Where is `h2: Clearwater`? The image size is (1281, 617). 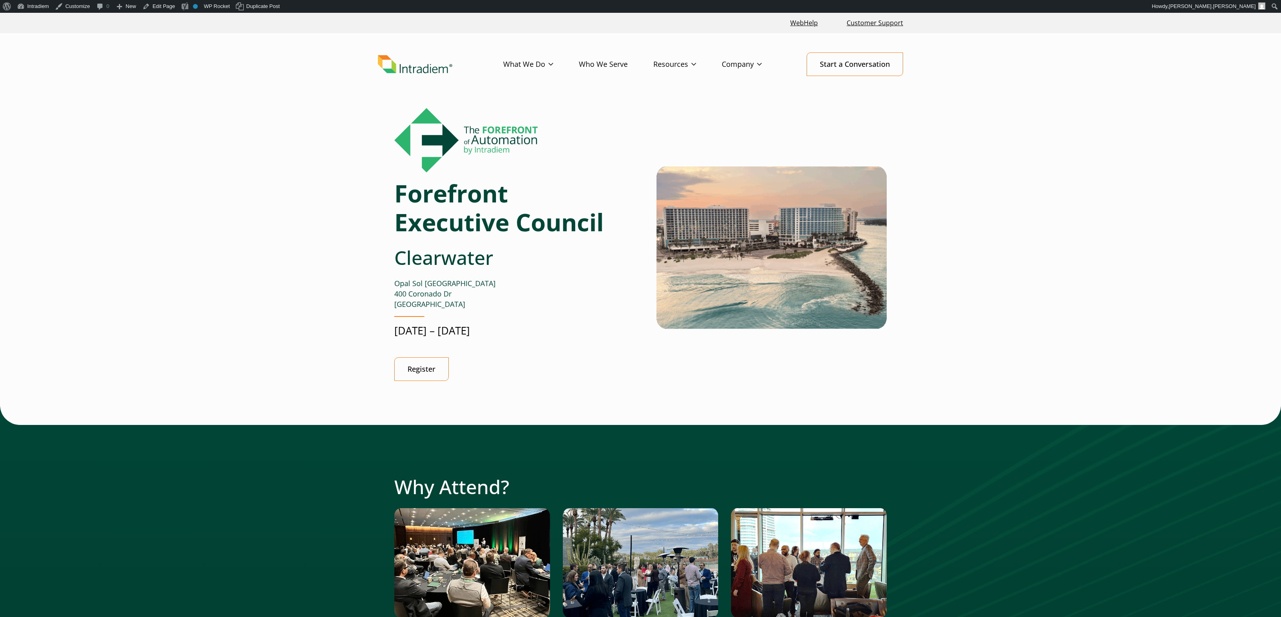
h2: Clearwater is located at coordinates (512, 258).